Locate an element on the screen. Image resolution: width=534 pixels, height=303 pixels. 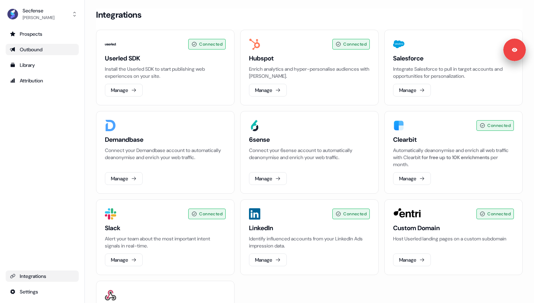
p: Install the Userled SDK to start publishing web experiences on your site. is located at coordinates (165, 72).